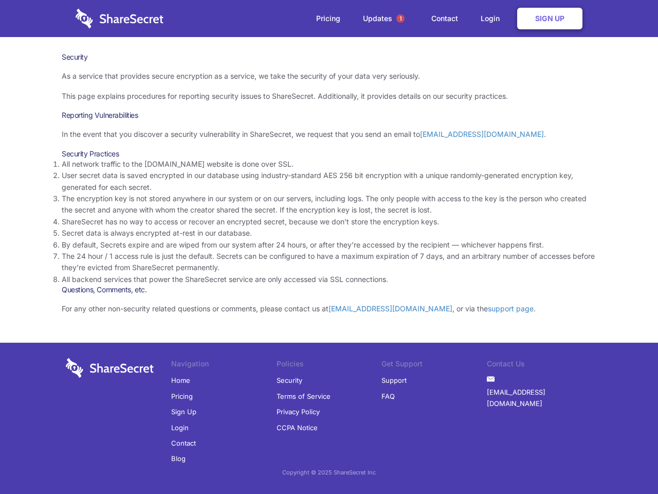  I want to click on a: Blog, so click(178, 458).